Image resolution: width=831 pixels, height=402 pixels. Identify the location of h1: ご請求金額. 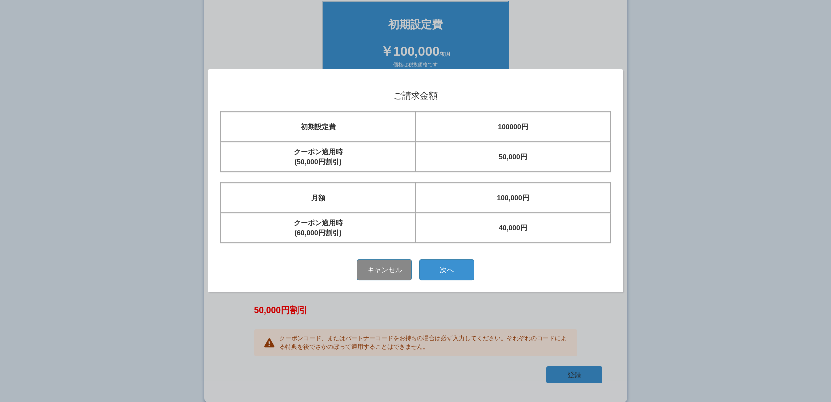
(415, 96).